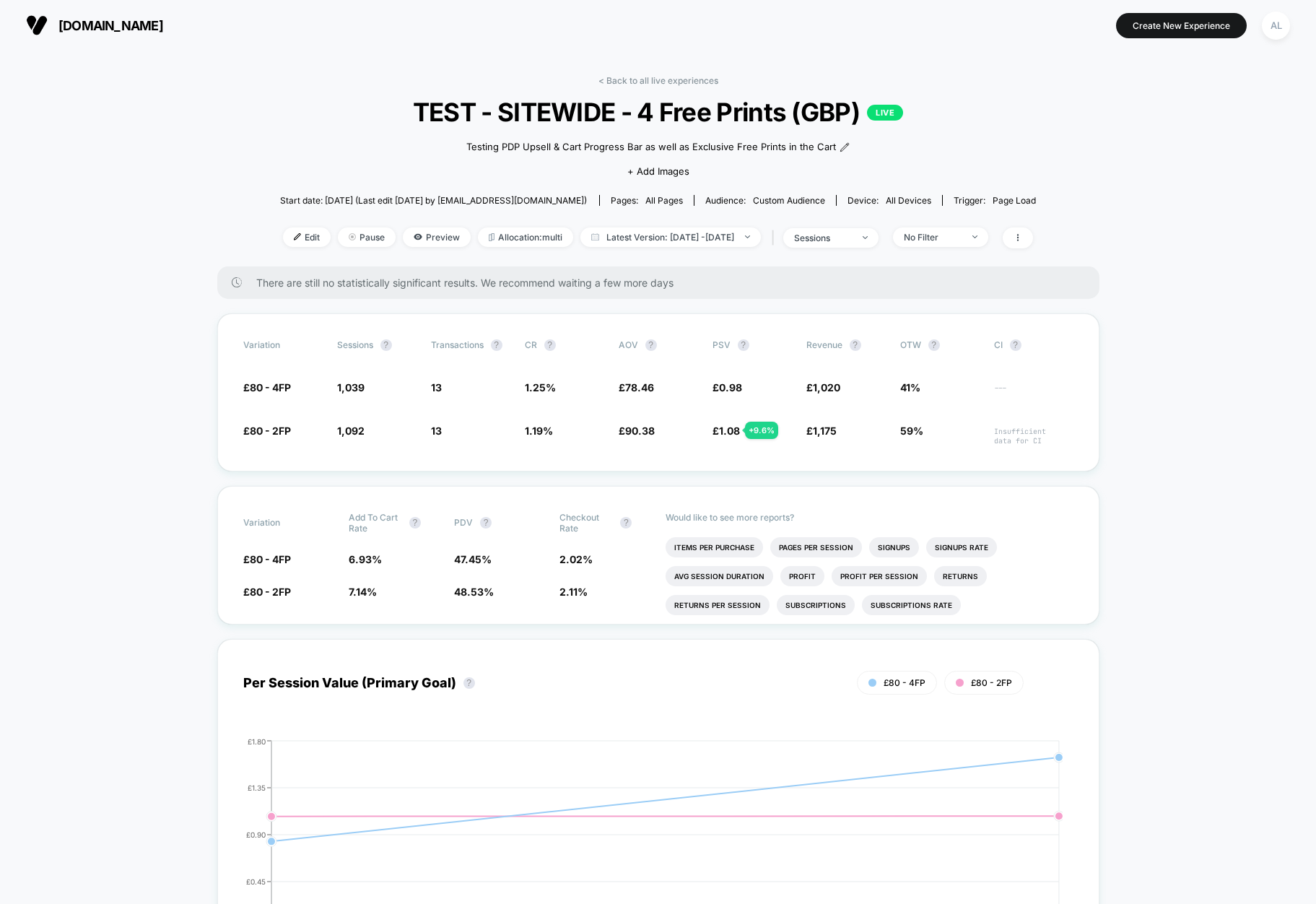 Image resolution: width=1316 pixels, height=904 pixels. What do you see at coordinates (37, 25) in the screenshot?
I see `img: Visually logo` at bounding box center [37, 25].